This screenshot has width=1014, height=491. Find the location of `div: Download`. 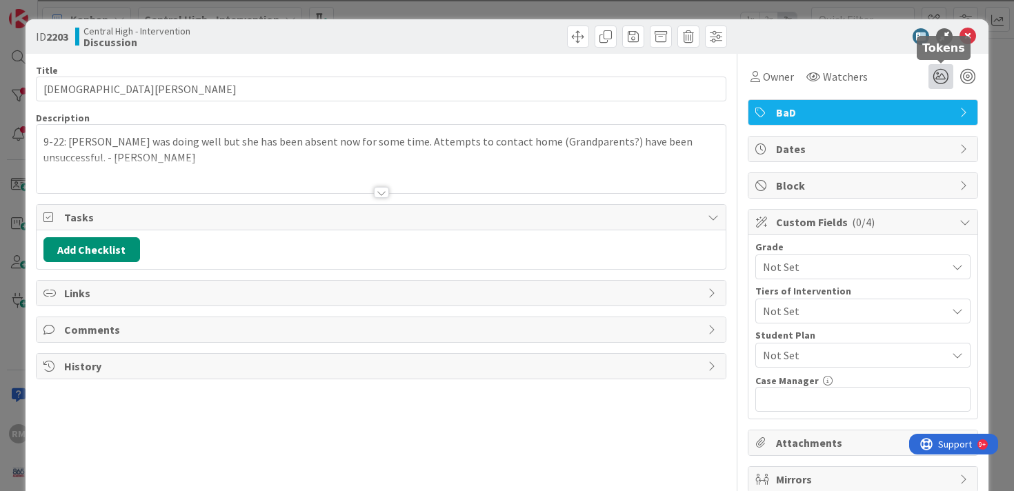

div: Download is located at coordinates (507, 163).